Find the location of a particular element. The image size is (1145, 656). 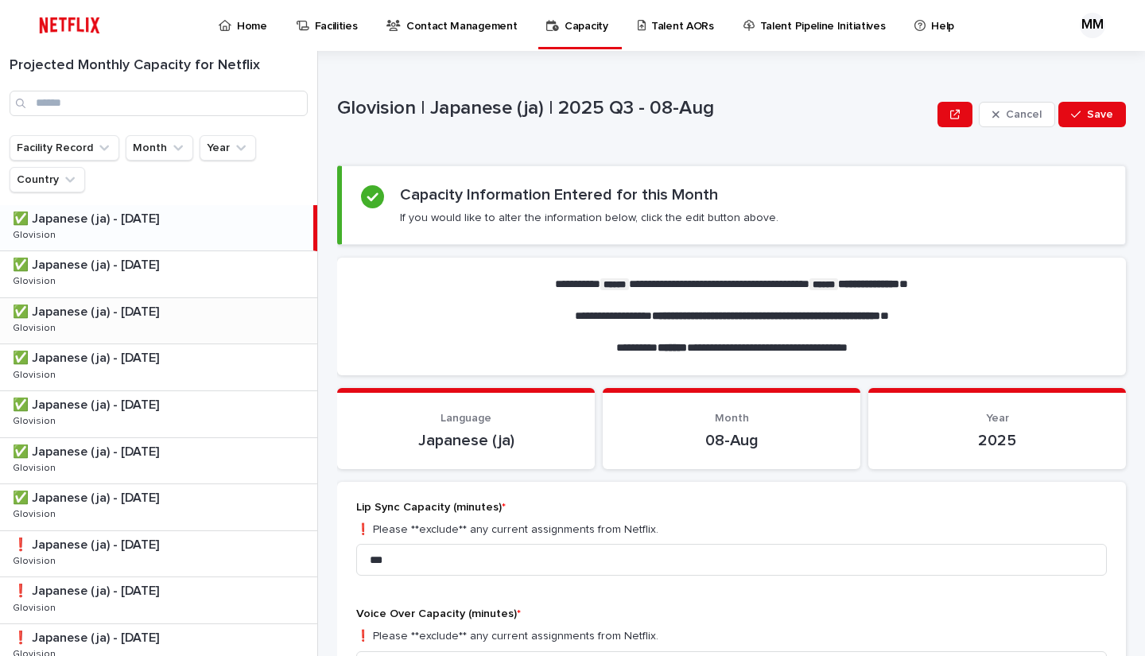

span: Lip Sync Capacity (minutes) is located at coordinates (431, 507).